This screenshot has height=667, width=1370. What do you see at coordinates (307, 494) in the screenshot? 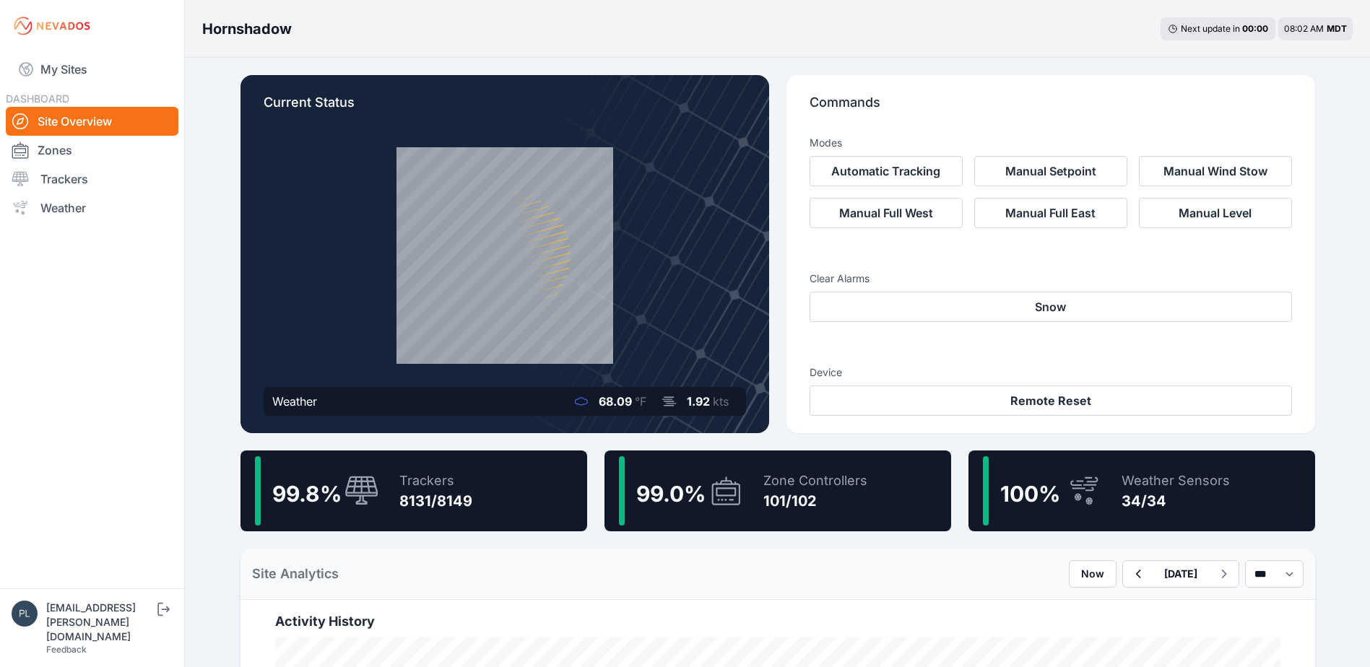
I see `span: 99.8 %` at bounding box center [307, 494].